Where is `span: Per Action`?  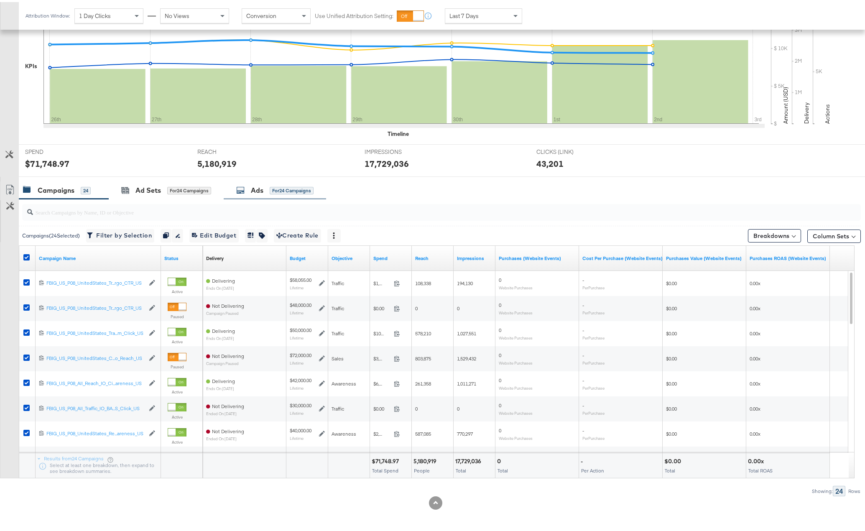
span: Per Action is located at coordinates (592, 468).